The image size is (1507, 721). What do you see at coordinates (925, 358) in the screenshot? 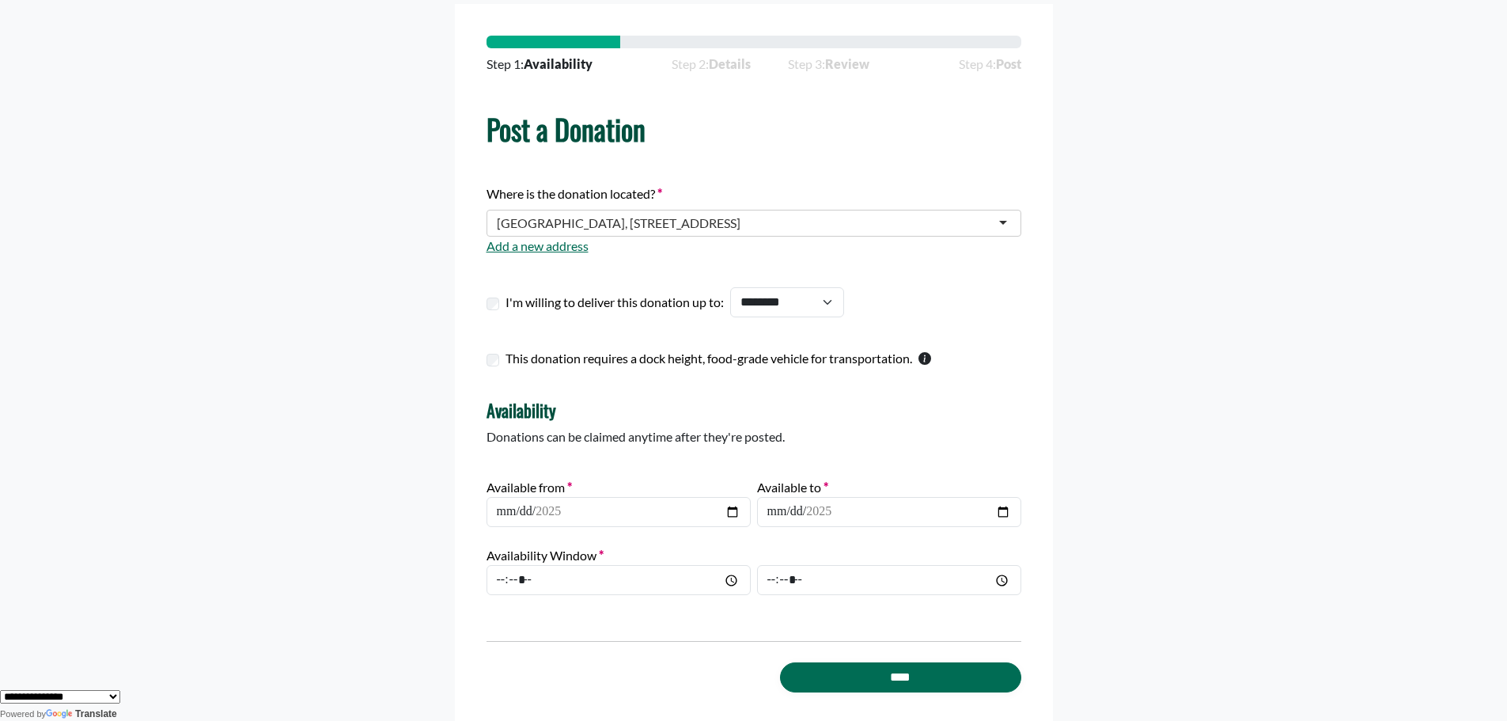
I see `svg: This checkbox should only be used by warehouses donating more than one pallet of product.` at bounding box center [925, 358].